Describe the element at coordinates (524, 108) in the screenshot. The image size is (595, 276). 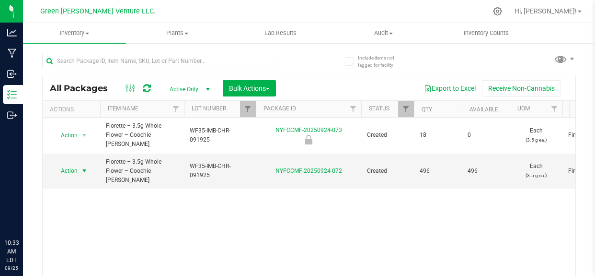
I see `a: UOM` at that location.